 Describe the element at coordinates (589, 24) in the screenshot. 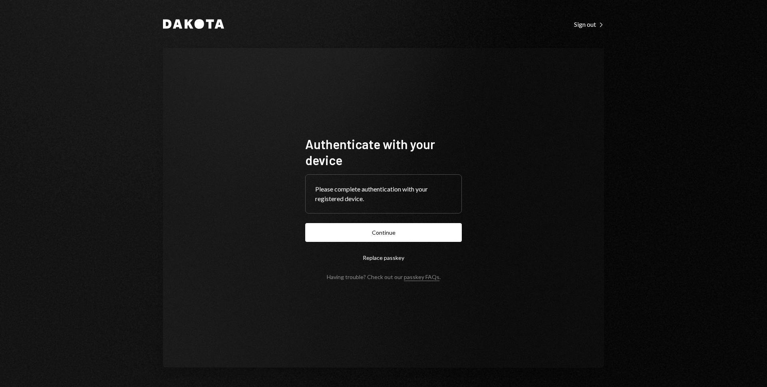

I see `div: Sign out` at that location.